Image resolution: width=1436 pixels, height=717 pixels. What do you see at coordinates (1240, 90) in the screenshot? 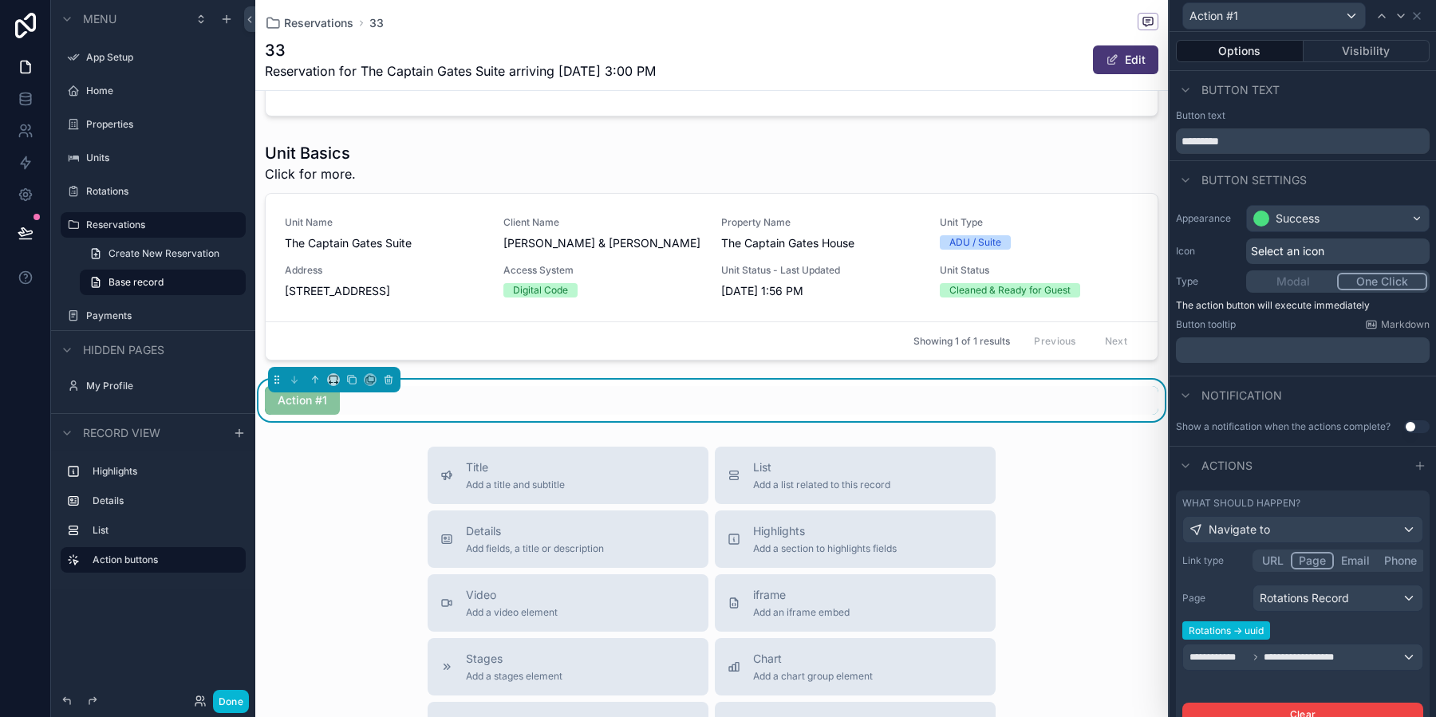
I see `span: Button text` at bounding box center [1240, 90].